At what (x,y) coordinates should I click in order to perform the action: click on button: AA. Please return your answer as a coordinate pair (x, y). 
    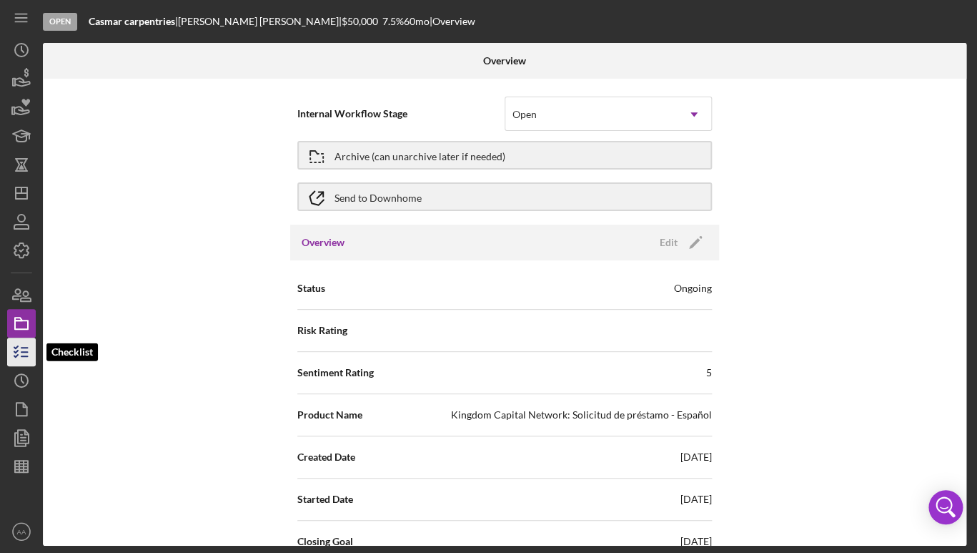
    Looking at the image, I should click on (21, 531).